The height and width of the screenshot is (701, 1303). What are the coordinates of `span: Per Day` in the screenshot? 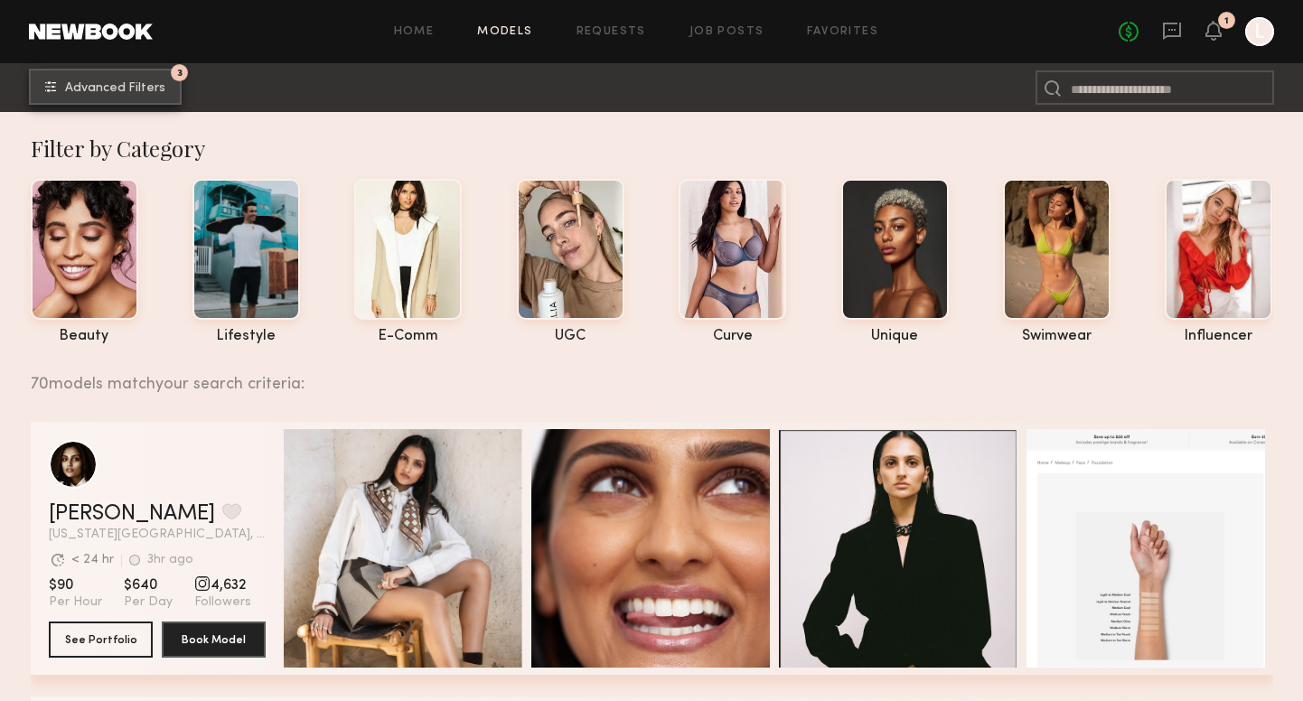 It's located at (148, 603).